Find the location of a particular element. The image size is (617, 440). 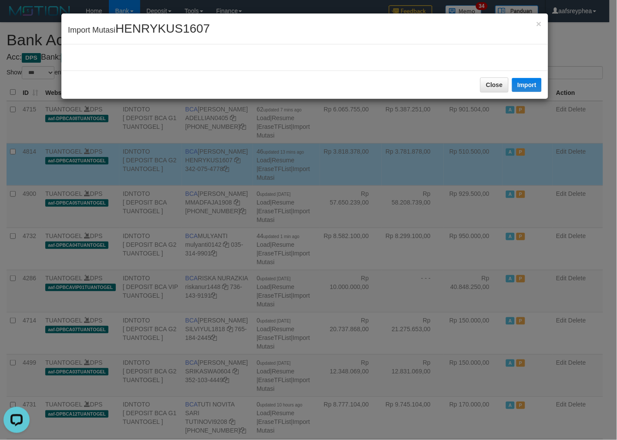

button: Import is located at coordinates (527, 85).